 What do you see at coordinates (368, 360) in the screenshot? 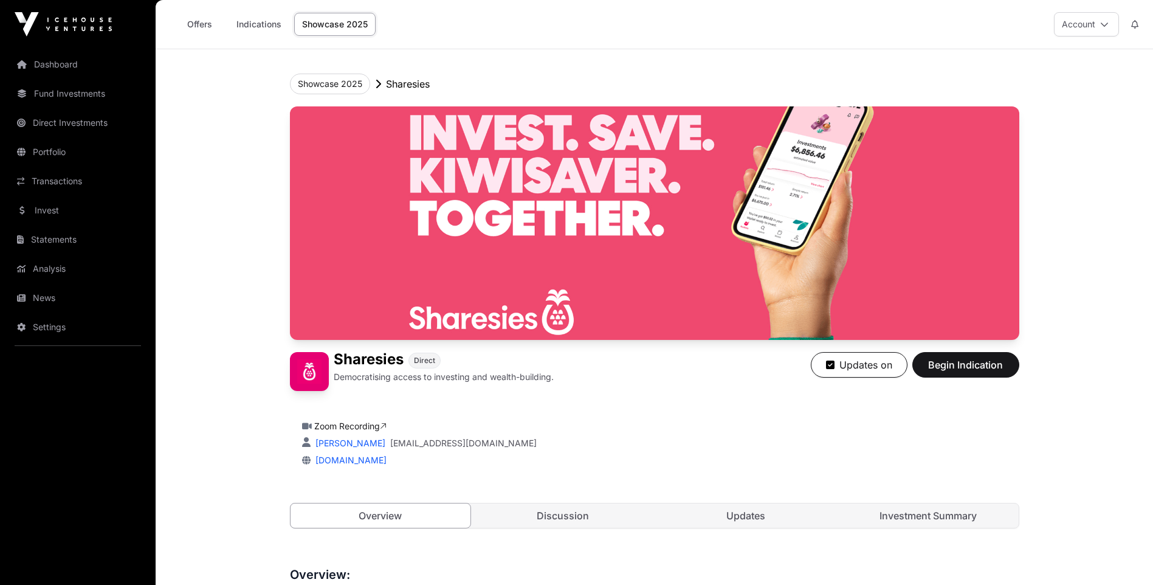
I see `h1: Sharesies` at bounding box center [368, 360].